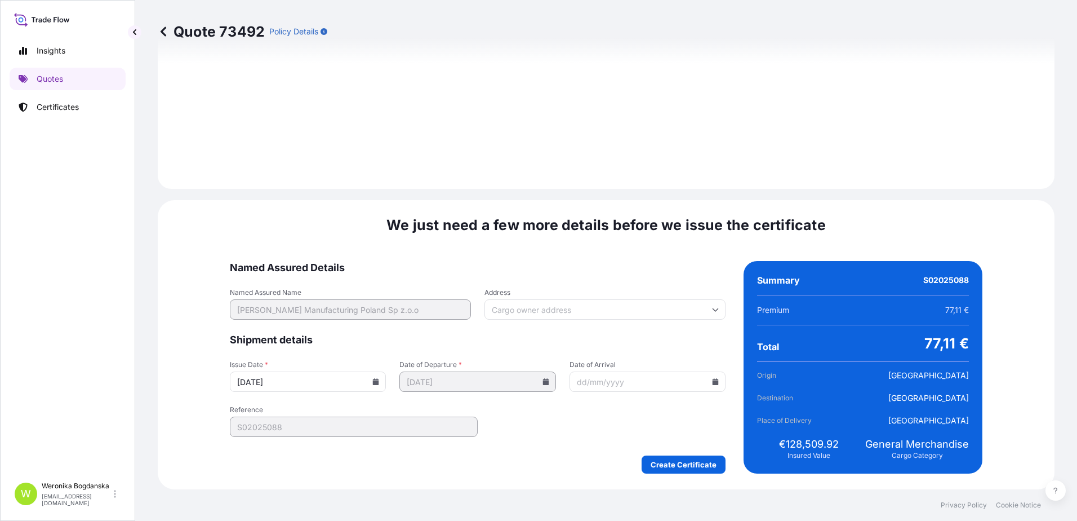 This screenshot has height=521, width=1077. I want to click on span: Cargo Category, so click(917, 455).